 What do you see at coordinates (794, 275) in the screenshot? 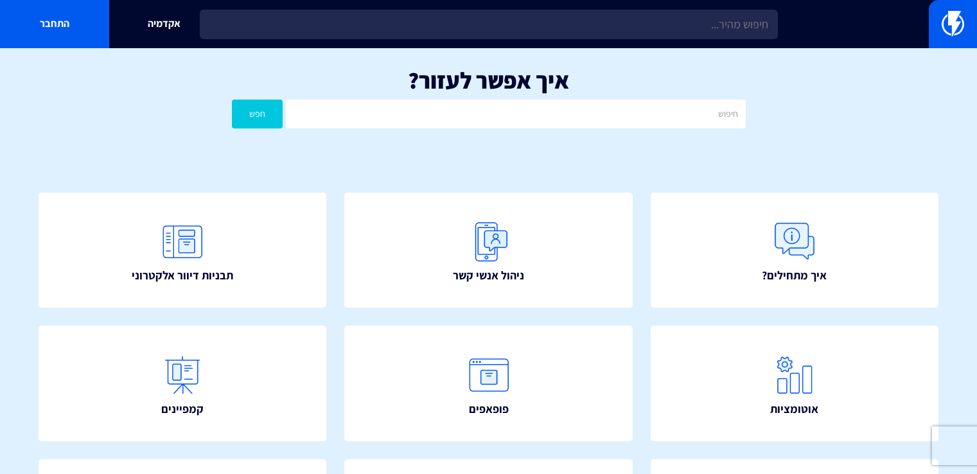
I see `span: איך מתחילים?` at bounding box center [794, 275].